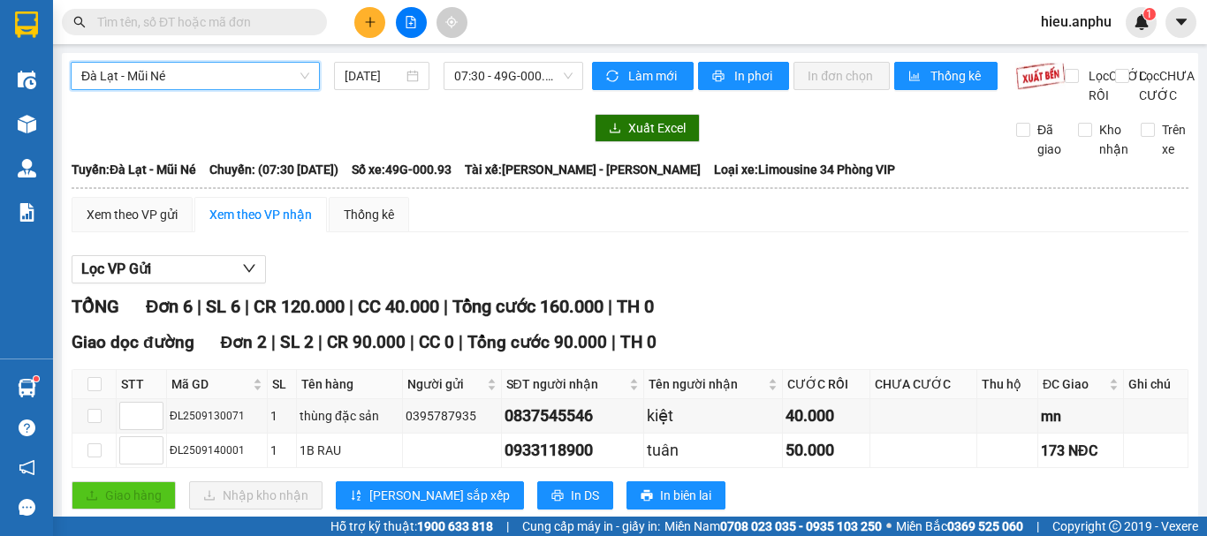 This screenshot has width=1207, height=536. What do you see at coordinates (654, 76) in the screenshot?
I see `span: Làm mới` at bounding box center [654, 76].